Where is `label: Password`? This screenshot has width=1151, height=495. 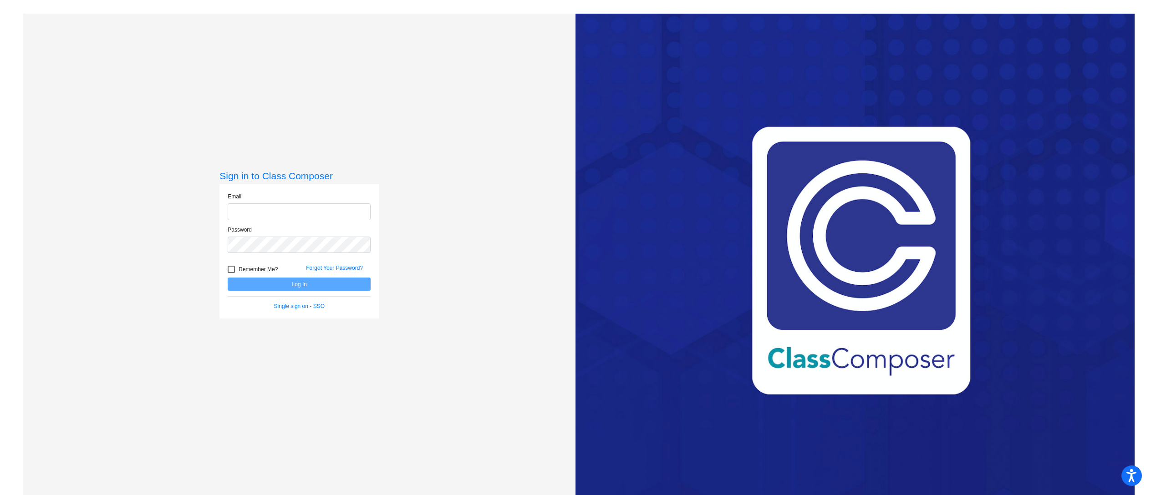 label: Password is located at coordinates (239, 230).